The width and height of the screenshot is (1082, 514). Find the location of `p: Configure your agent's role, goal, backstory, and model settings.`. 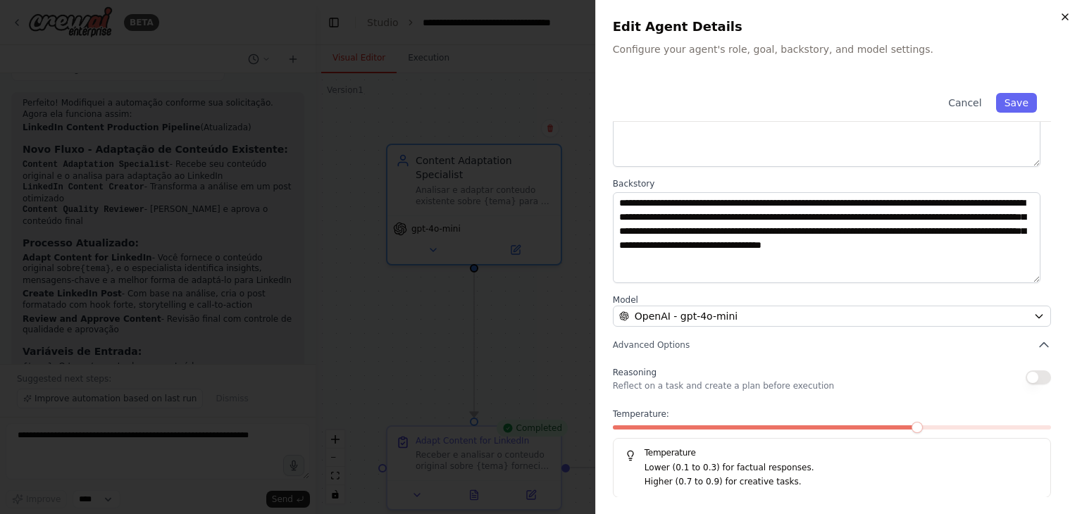

p: Configure your agent's role, goal, backstory, and model settings. is located at coordinates (839, 49).